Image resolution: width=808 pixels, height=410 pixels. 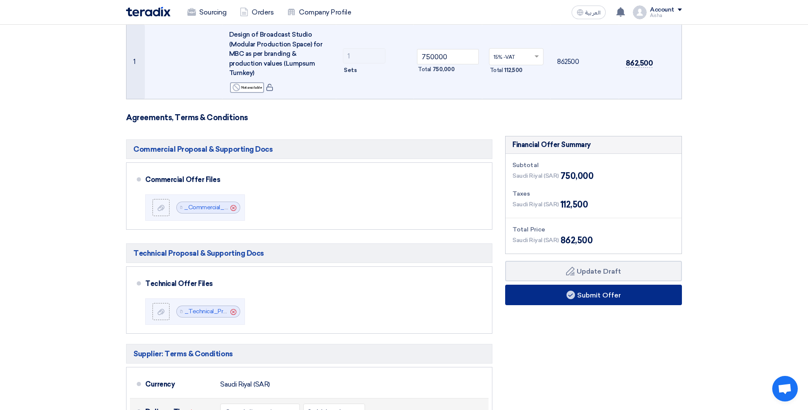 I want to click on span: العربية, so click(x=593, y=13).